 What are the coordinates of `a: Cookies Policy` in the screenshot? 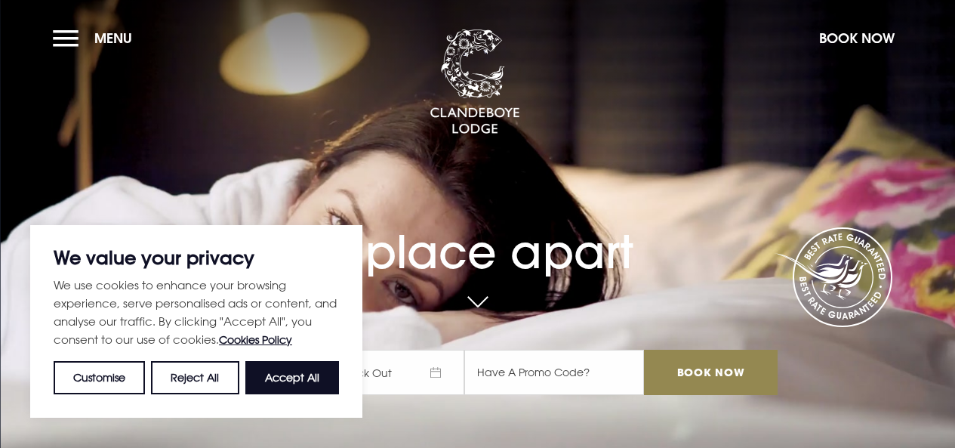 It's located at (255, 339).